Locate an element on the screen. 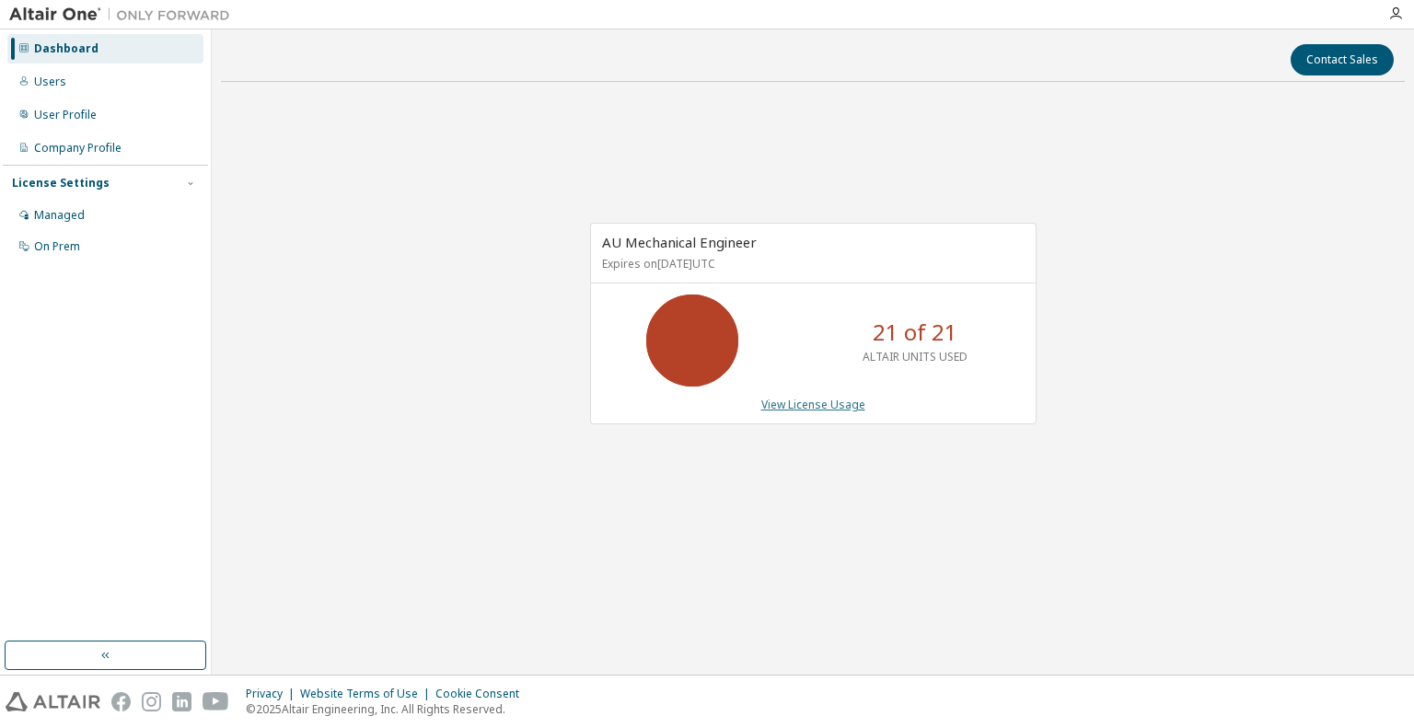 This screenshot has height=728, width=1414. p: © 2025 Altair Engineering, Inc. All Rights Reserved. is located at coordinates (388, 709).